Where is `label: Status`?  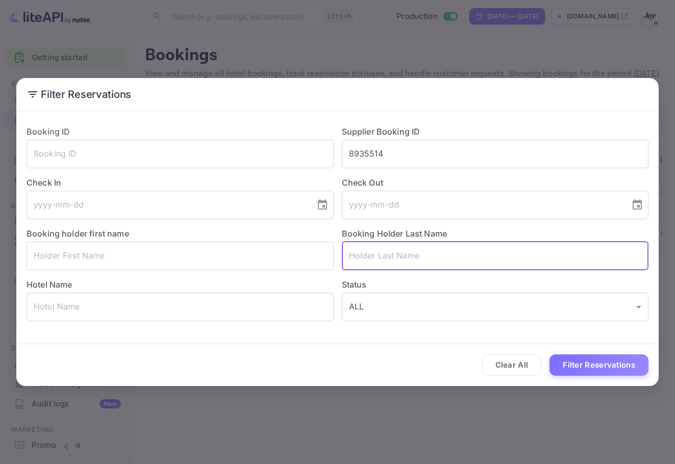 label: Status is located at coordinates (495, 284).